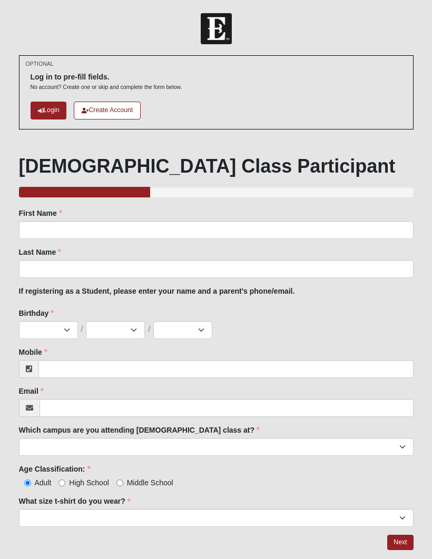  Describe the element at coordinates (41, 213) in the screenshot. I see `label: First Name` at that location.